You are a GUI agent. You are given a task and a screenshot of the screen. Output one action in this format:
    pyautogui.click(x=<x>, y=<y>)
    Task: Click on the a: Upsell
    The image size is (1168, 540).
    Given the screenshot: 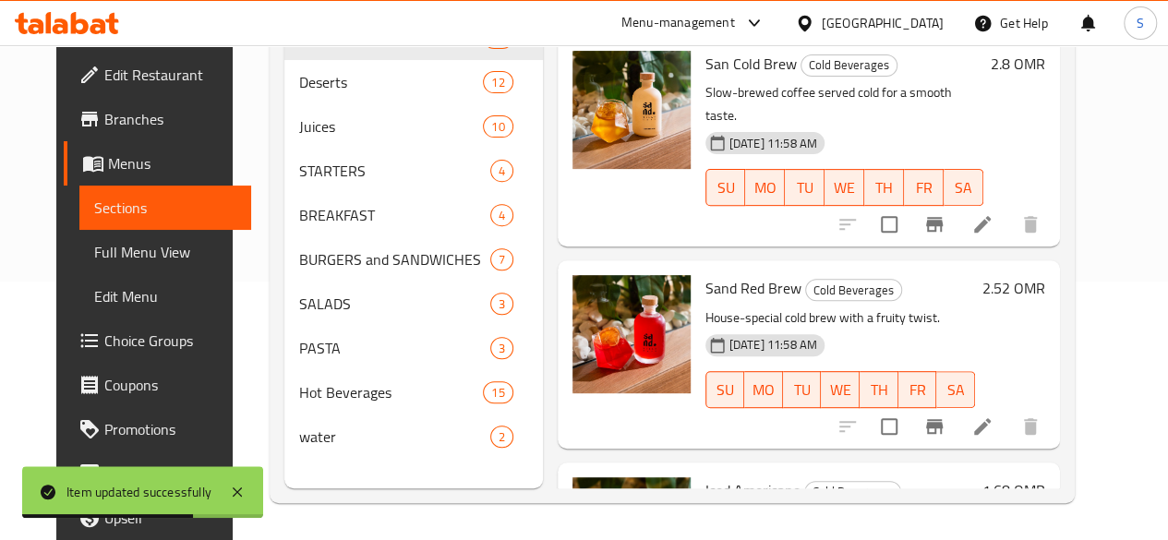 What is the action you would take?
    pyautogui.click(x=157, y=518)
    